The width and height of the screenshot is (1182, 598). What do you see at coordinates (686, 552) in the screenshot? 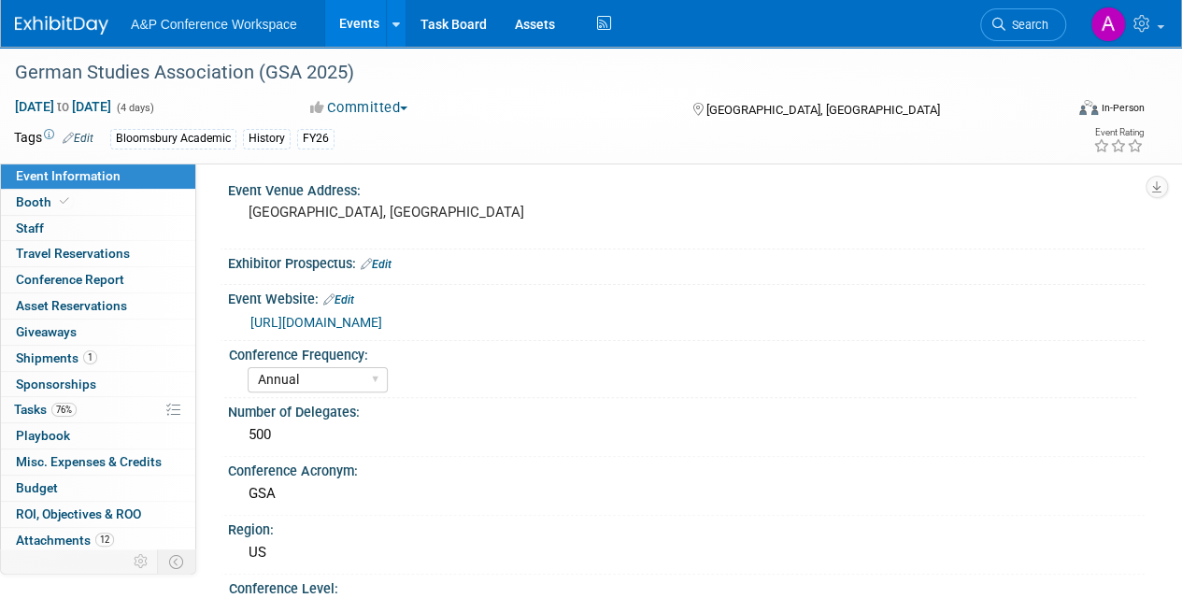
I see `div: US` at bounding box center [686, 552].